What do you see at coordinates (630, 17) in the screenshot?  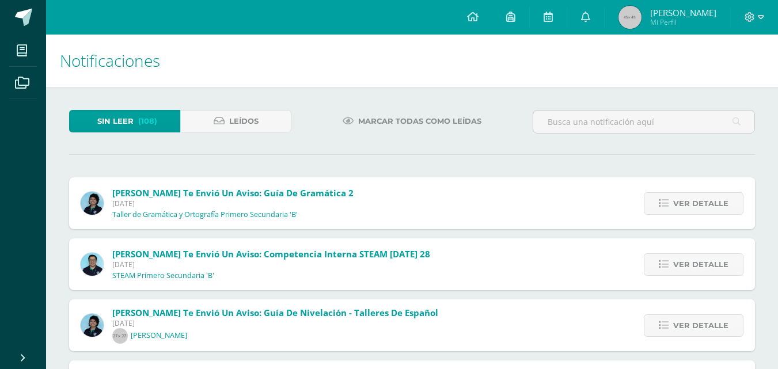 I see `img: 45x45` at bounding box center [630, 17].